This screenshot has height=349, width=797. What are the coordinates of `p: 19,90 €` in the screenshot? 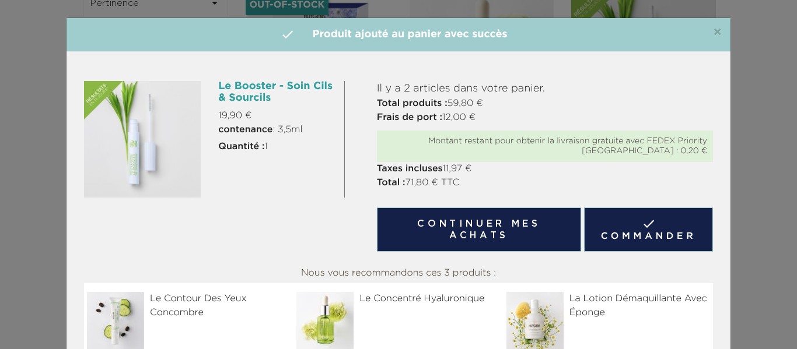 It's located at (276, 116).